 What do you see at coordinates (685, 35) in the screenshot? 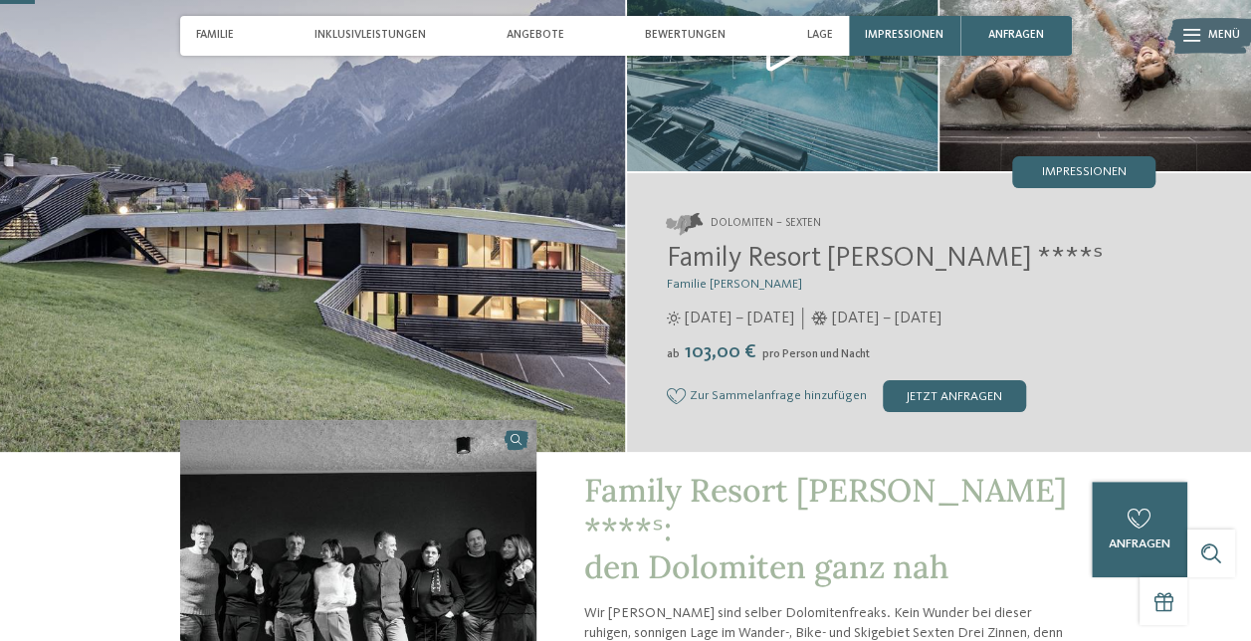
I see `span: Bewertungen` at bounding box center [685, 35].